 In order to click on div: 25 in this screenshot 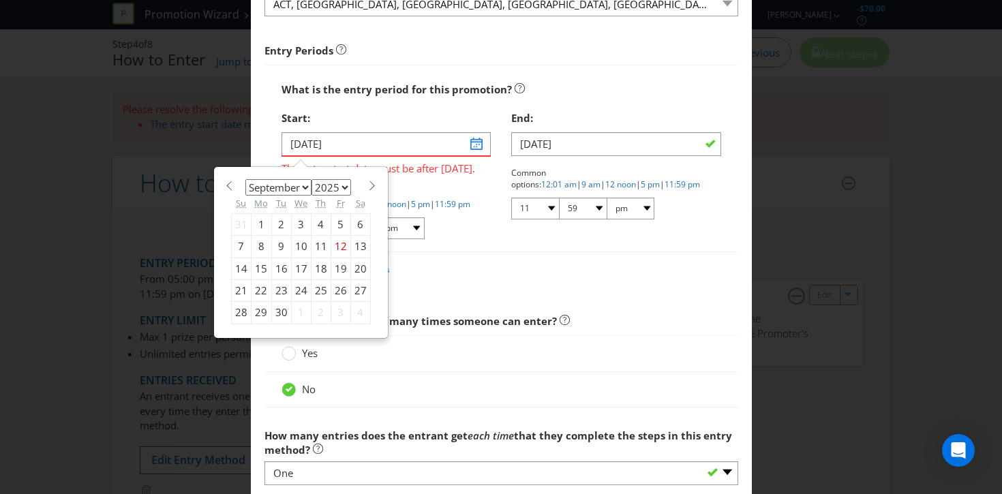, I will do `click(320, 290)`.